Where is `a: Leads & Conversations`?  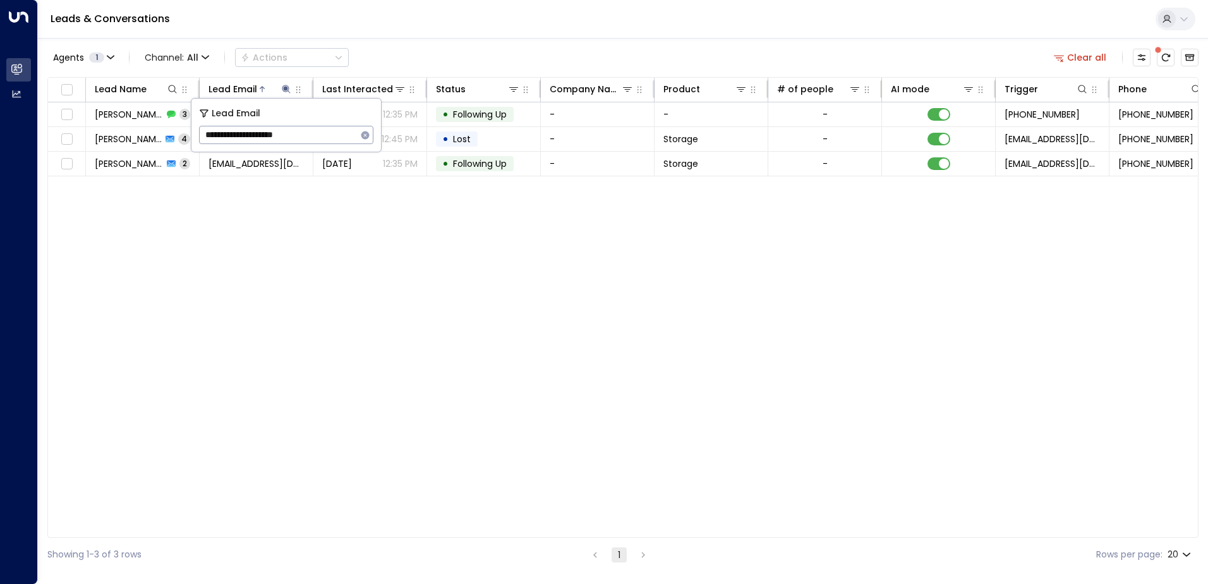
a: Leads & Conversations is located at coordinates (110, 18).